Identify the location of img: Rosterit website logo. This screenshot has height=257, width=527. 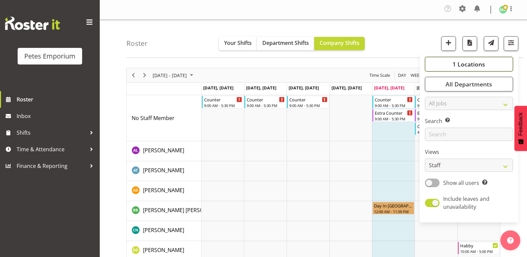
(32, 23).